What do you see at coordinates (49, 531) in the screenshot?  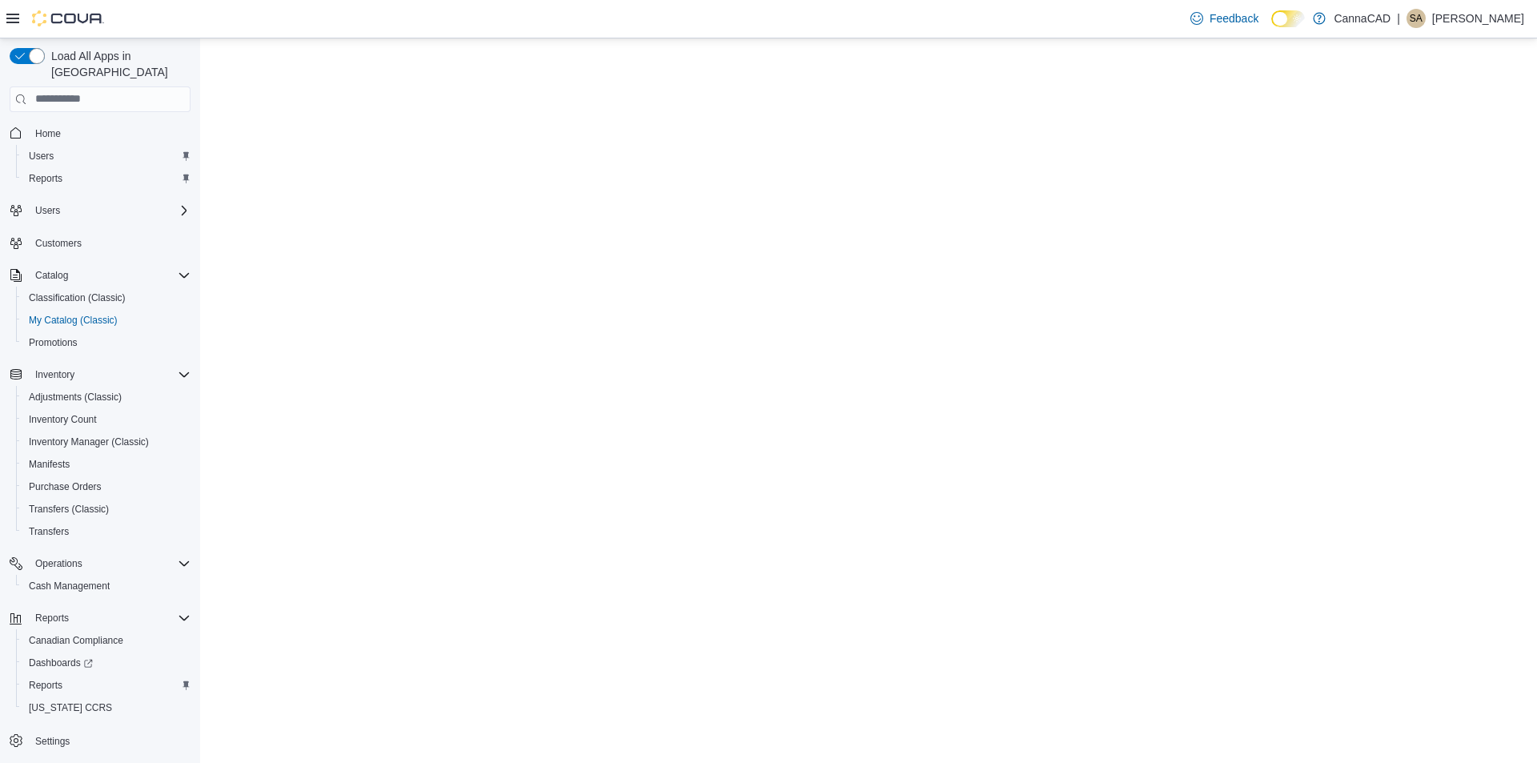 I see `a: Transfers` at bounding box center [49, 531].